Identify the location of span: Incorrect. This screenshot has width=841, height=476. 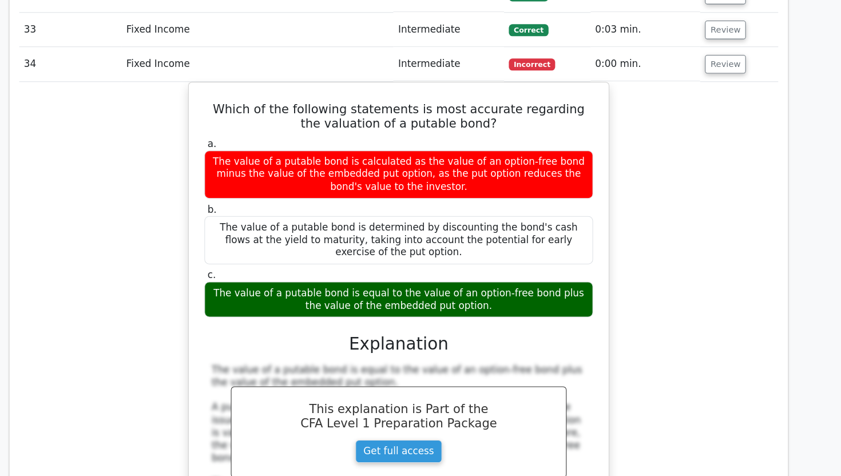
(547, 61).